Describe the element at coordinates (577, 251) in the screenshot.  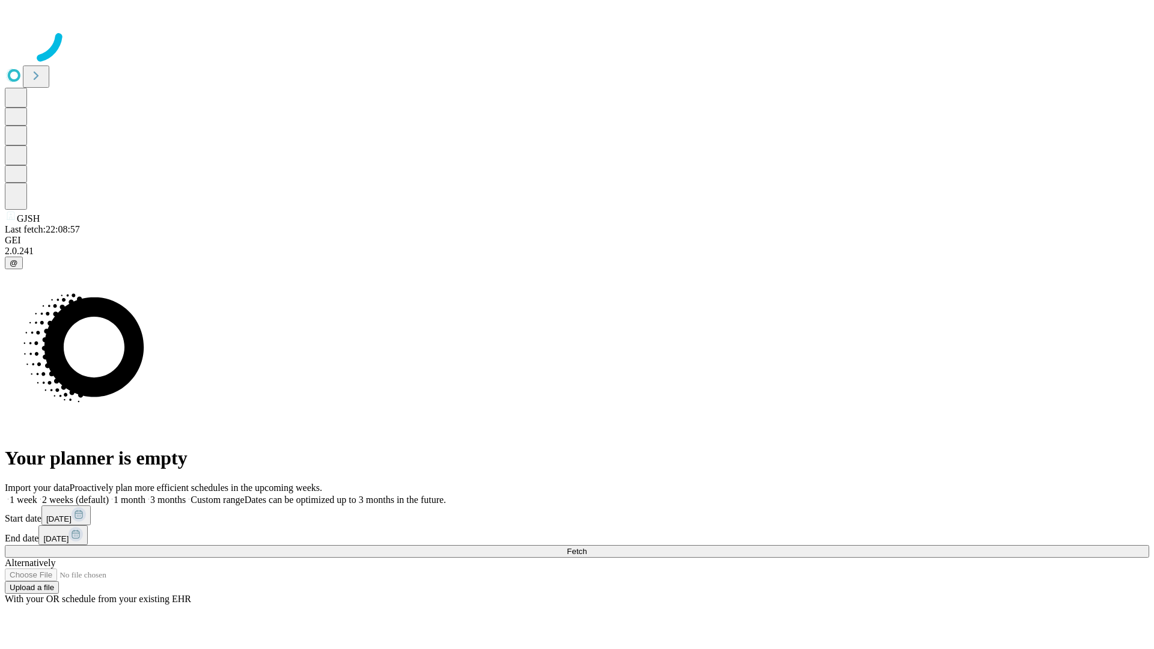
I see `div: 2.0.241` at that location.